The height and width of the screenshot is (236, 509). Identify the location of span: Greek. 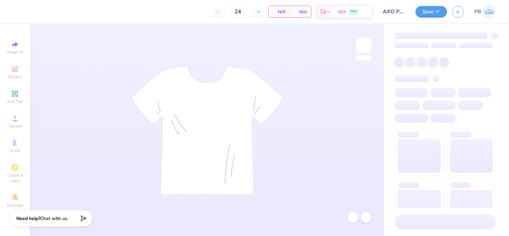
(15, 151).